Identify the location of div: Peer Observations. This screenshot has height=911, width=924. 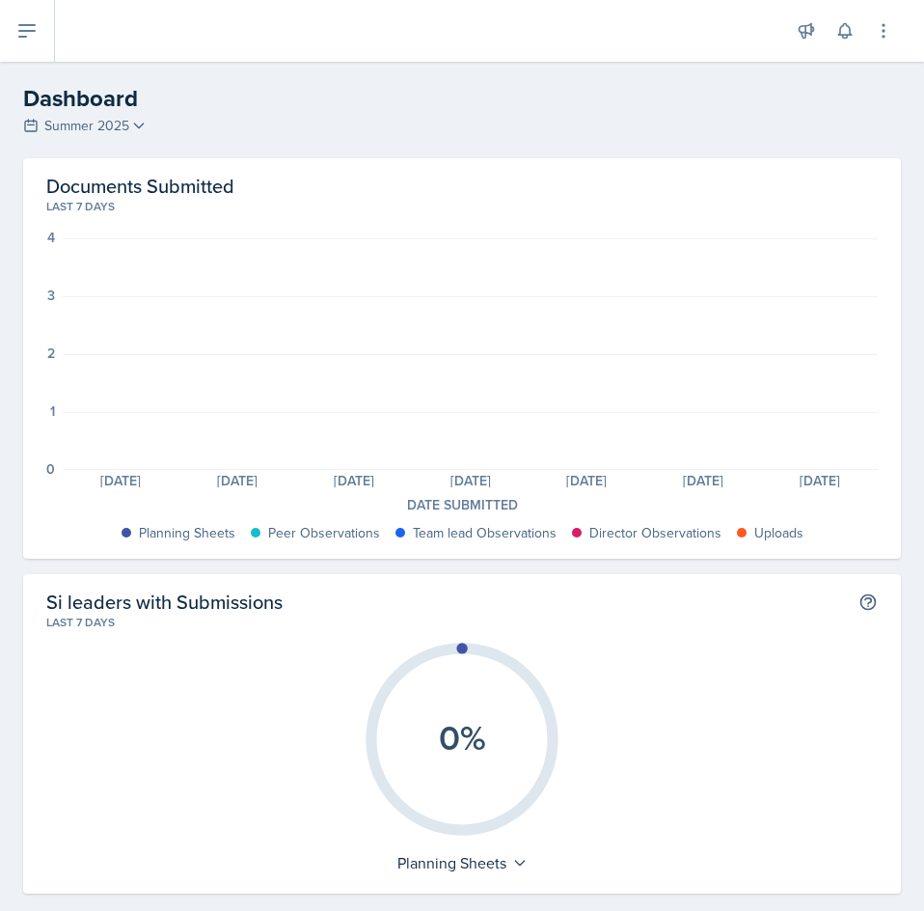
(324, 533).